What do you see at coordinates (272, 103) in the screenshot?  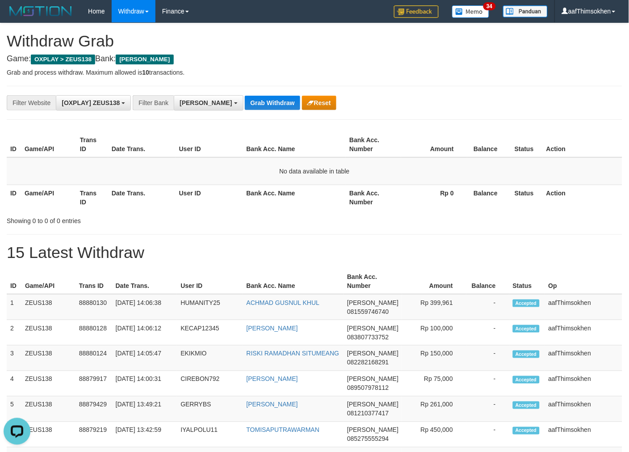 I see `button: Grab Withdraw` at bounding box center [272, 103].